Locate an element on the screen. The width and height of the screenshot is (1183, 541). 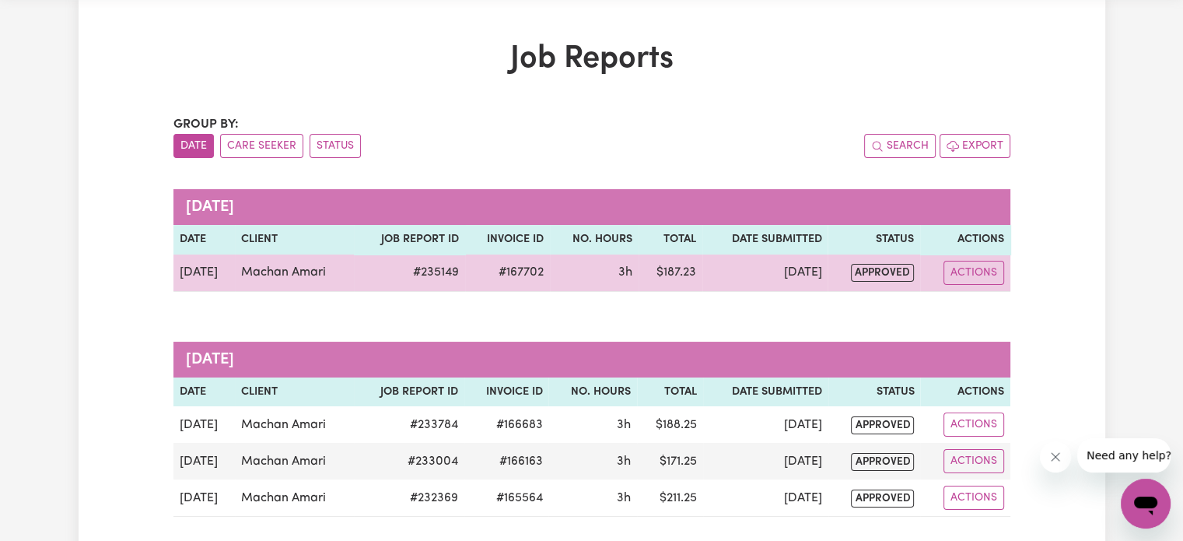
td: #167702 is located at coordinates (507, 273).